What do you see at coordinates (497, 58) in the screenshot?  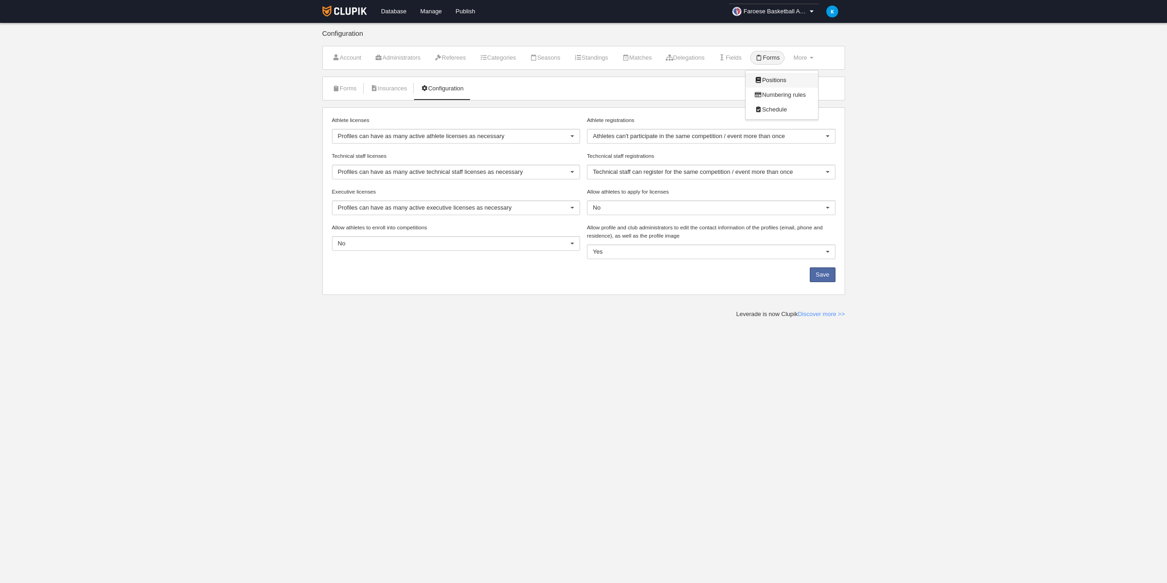 I see `a: Categories` at bounding box center [497, 58].